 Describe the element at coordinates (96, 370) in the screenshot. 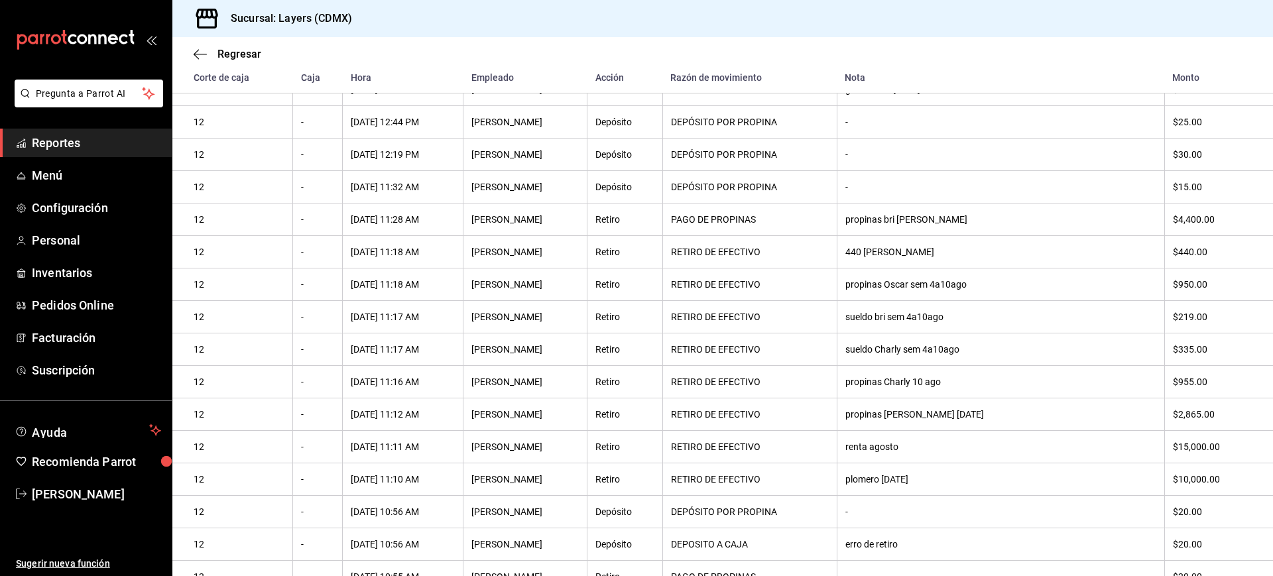

I see `span: Suscripción` at that location.